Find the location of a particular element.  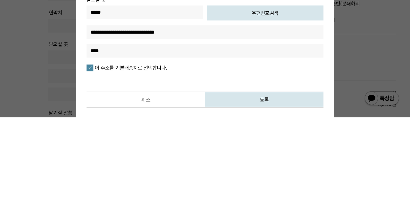

label: 이 주소를 기본배송지로 선택합니다. is located at coordinates (127, 171).